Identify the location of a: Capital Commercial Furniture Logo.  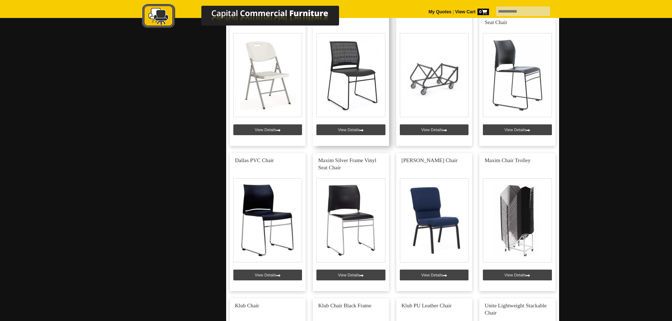
(248, 18).